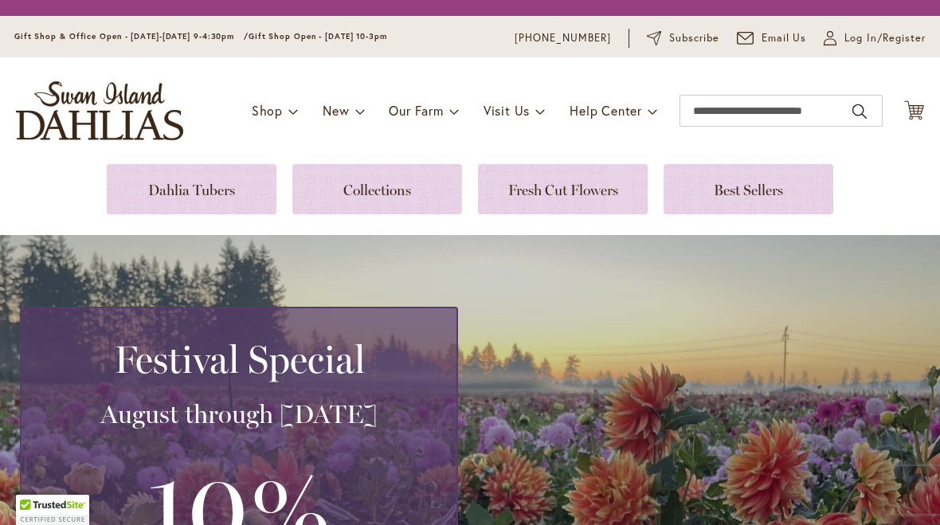 The width and height of the screenshot is (940, 525). What do you see at coordinates (100, 111) in the screenshot?
I see `a: store logo` at bounding box center [100, 111].